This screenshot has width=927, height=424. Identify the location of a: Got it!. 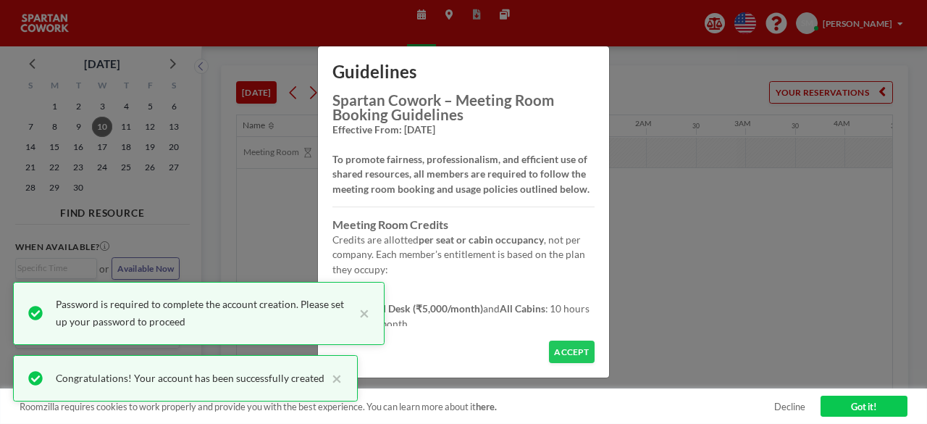
(864, 406).